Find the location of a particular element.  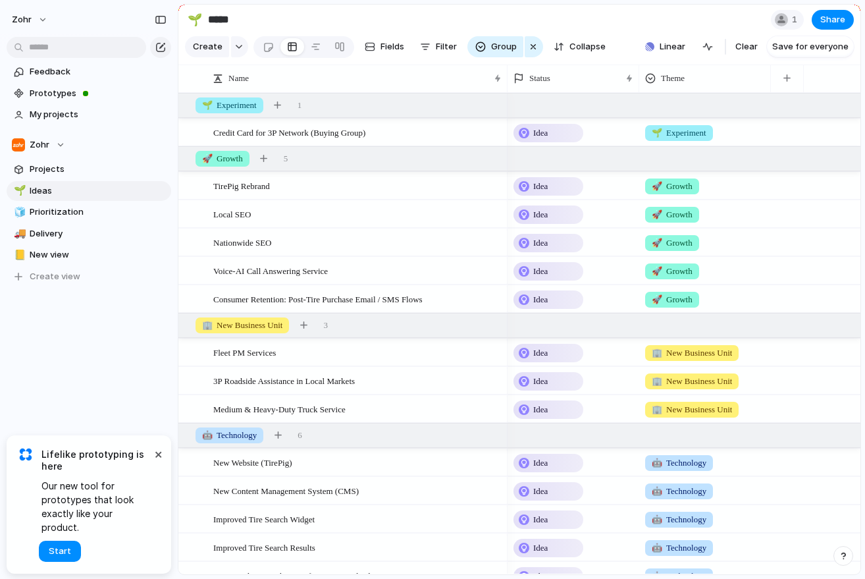

a: Projects is located at coordinates (89, 169).